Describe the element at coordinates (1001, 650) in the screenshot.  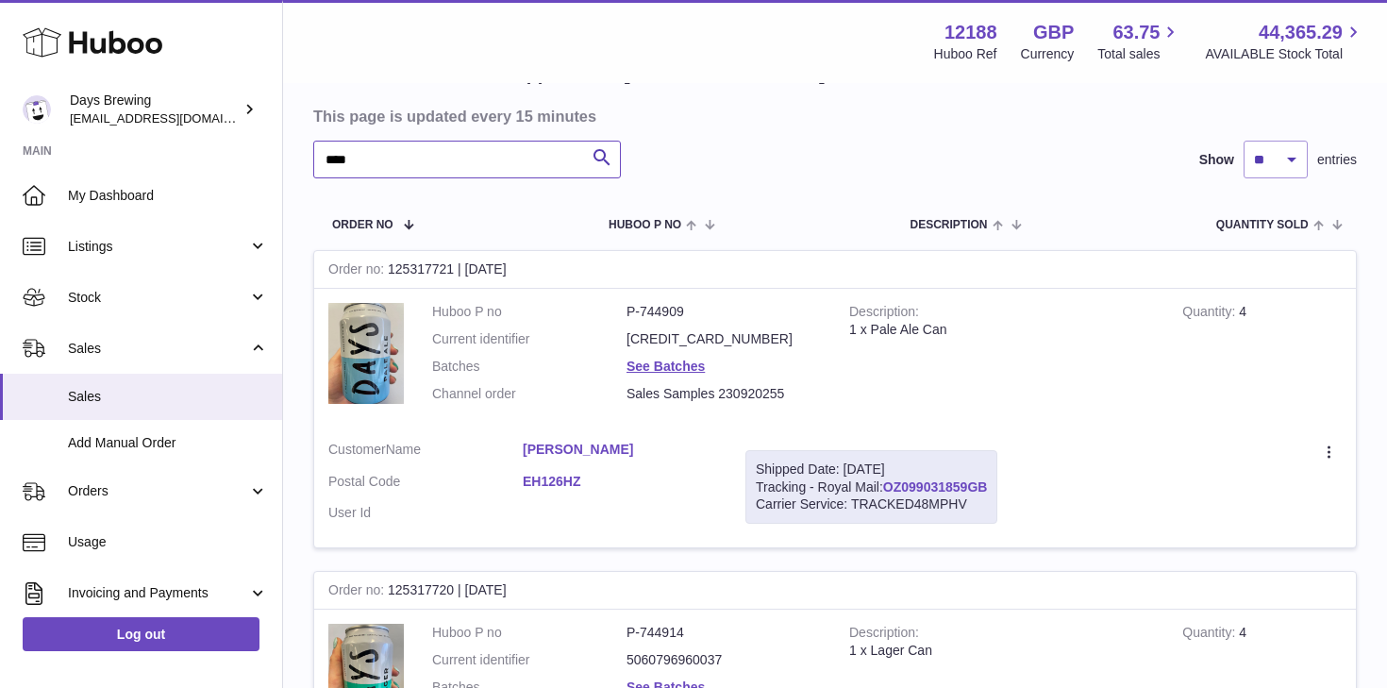
I see `div: 1 x Lager Can` at that location.